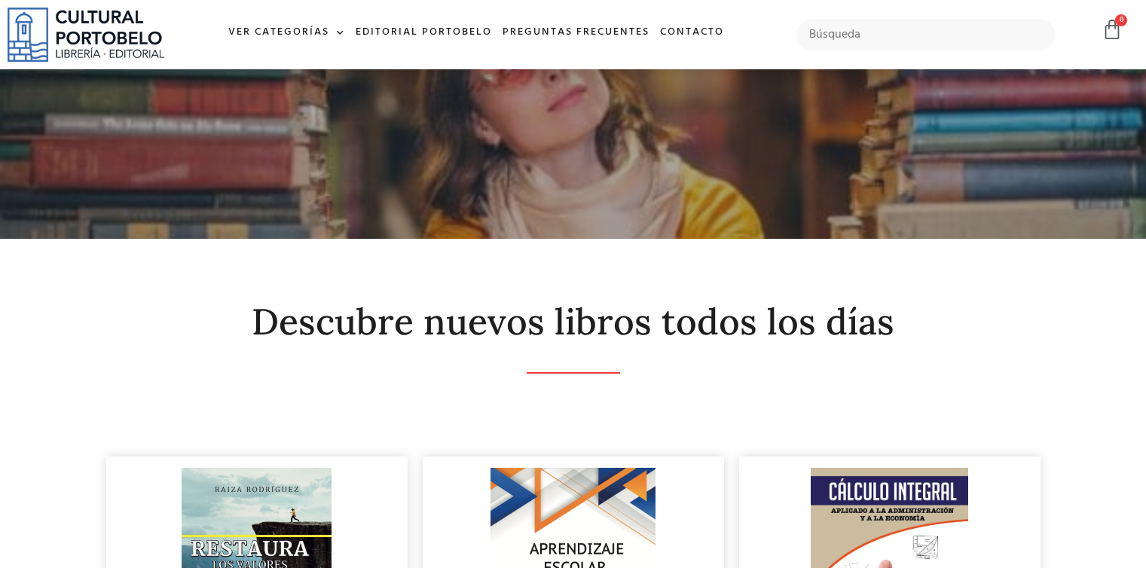 Image resolution: width=1146 pixels, height=568 pixels. What do you see at coordinates (925, 35) in the screenshot?
I see `input: Búsqueda` at bounding box center [925, 35].